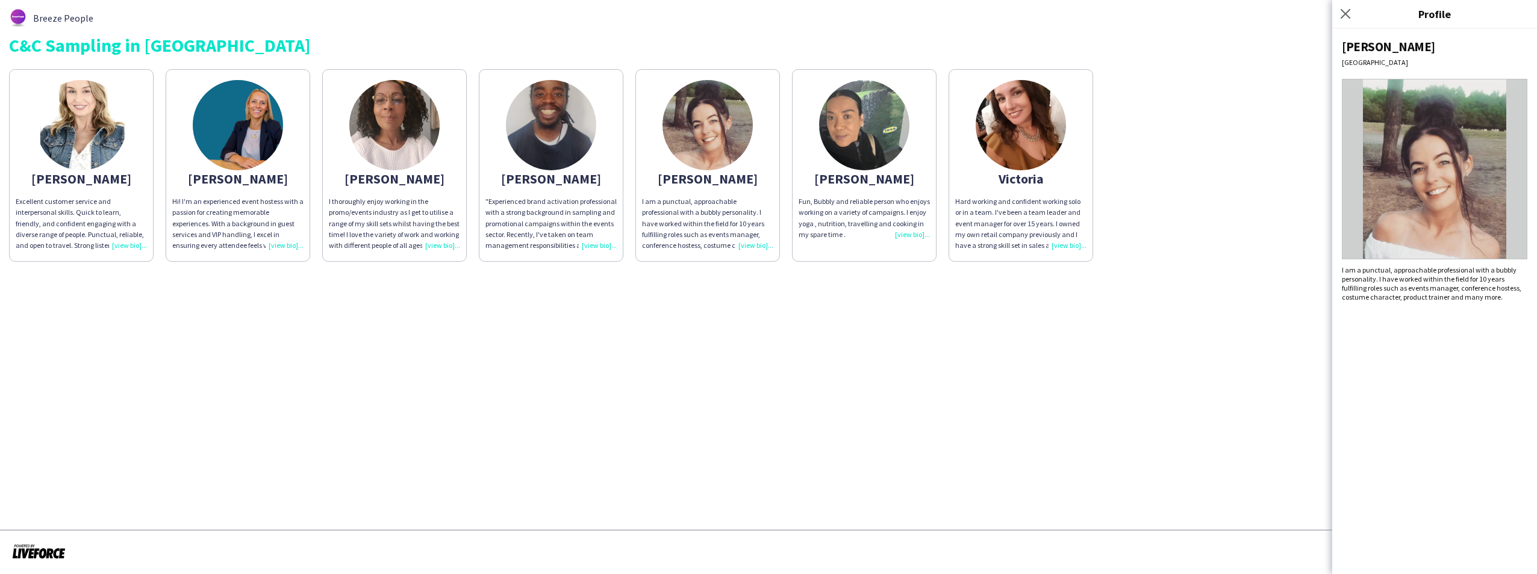  I want to click on span: I thoroughly enjoy working in the promo/events industry as I get to utilise a range of my skill s..., so click(394, 273).